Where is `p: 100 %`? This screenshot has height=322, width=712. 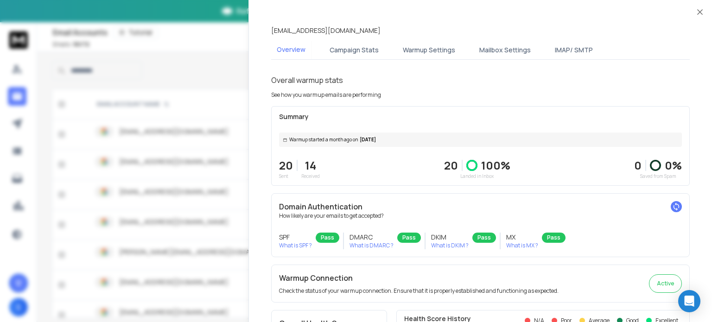 p: 100 % is located at coordinates (495, 165).